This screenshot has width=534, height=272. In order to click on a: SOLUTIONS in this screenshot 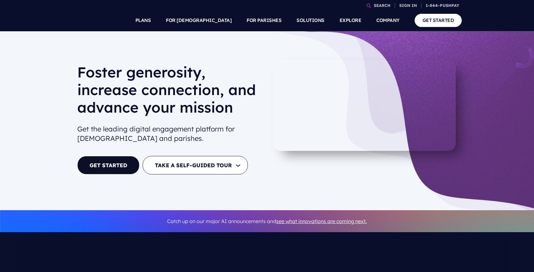, I will do `click(310, 20)`.